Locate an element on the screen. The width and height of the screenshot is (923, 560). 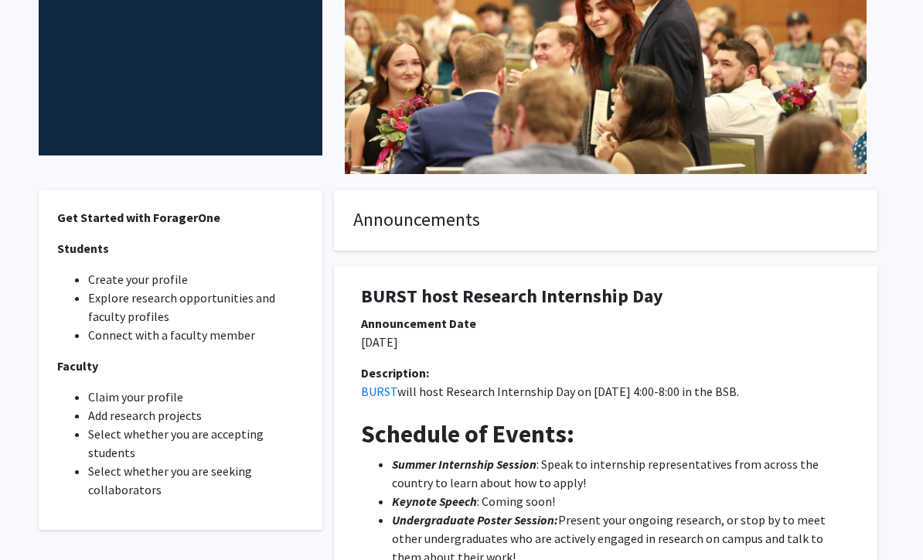
div: Description: is located at coordinates (605, 373).